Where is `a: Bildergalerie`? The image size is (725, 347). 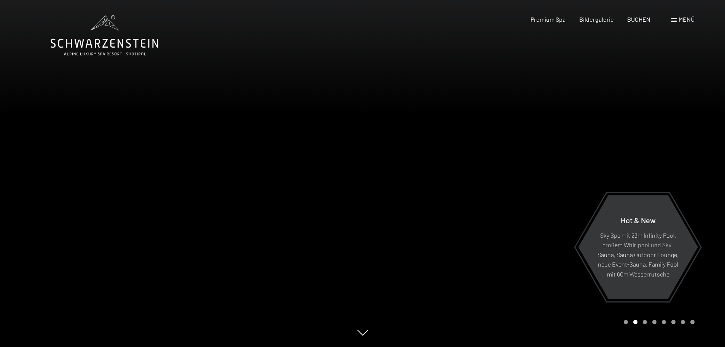
a: Bildergalerie is located at coordinates (597, 19).